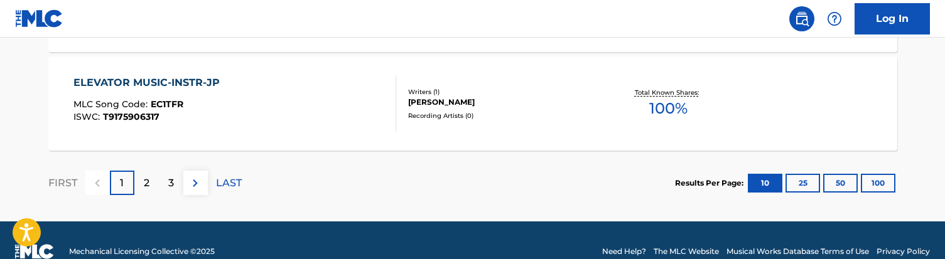 This screenshot has height=259, width=945. What do you see at coordinates (112, 104) in the screenshot?
I see `span: MLC Song Code :` at bounding box center [112, 104].